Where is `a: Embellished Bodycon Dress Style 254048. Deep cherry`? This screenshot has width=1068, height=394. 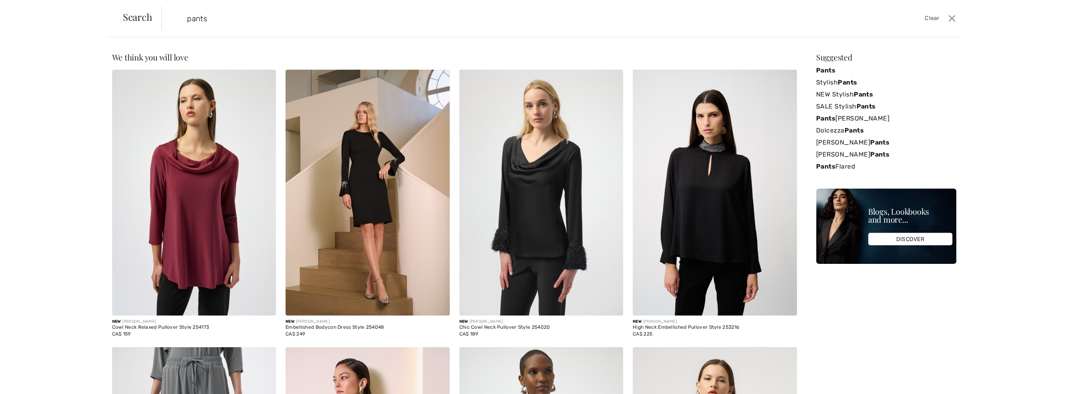
a: Embellished Bodycon Dress Style 254048. Deep cherry is located at coordinates (368, 193).